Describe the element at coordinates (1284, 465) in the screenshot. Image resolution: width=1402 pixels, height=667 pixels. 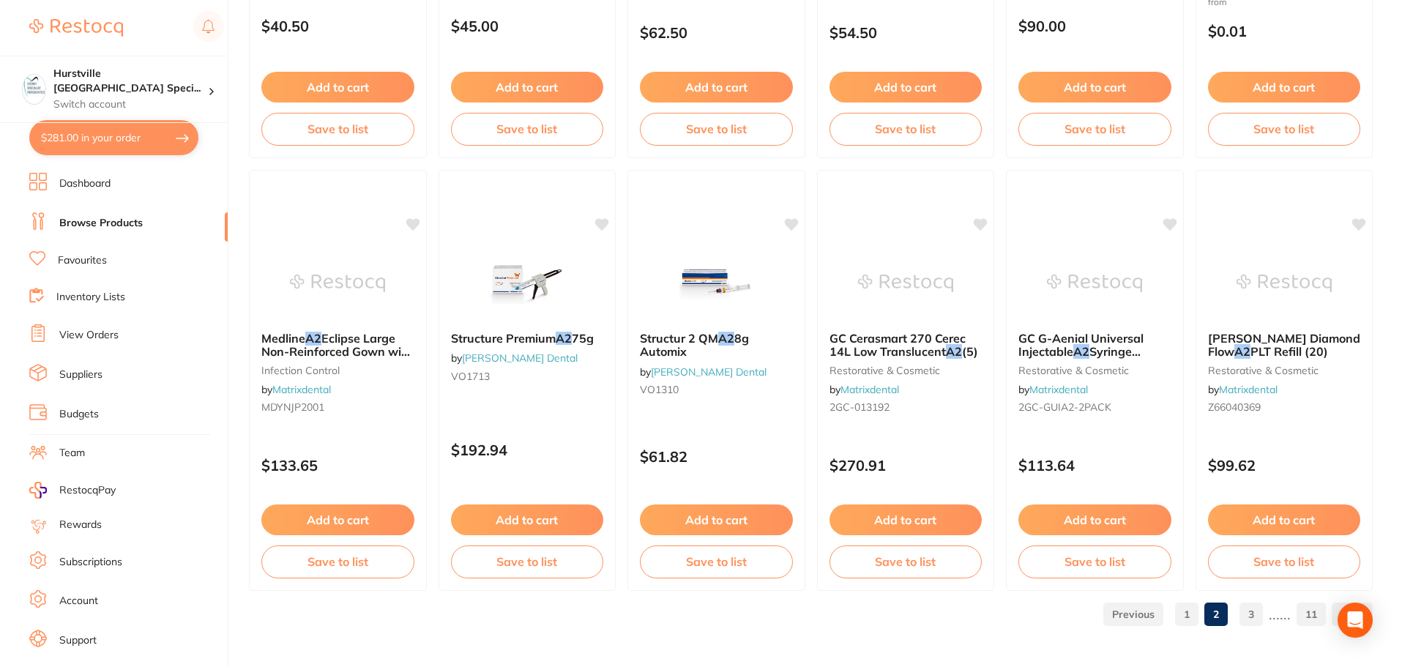
I see `p: $99.62` at that location.